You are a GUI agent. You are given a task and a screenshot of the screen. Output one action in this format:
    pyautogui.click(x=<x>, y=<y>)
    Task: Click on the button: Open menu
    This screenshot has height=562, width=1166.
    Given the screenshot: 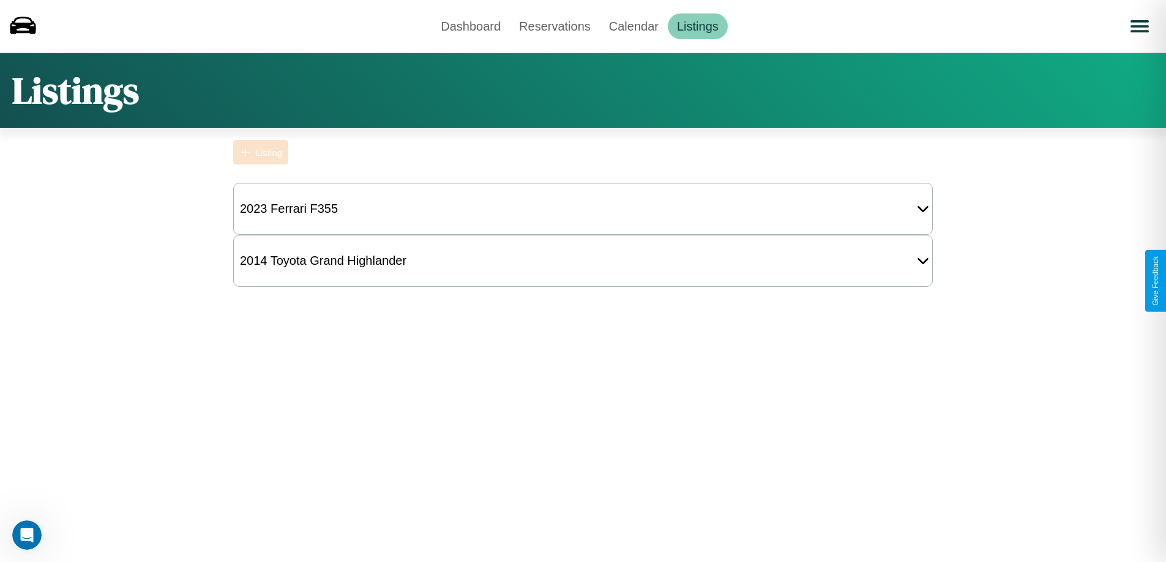 What is the action you would take?
    pyautogui.click(x=1139, y=26)
    